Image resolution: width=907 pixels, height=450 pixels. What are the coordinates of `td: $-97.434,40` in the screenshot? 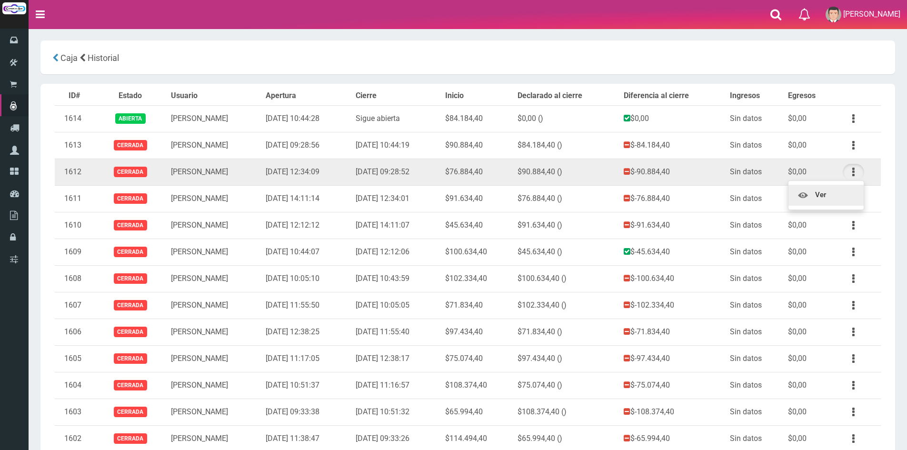 It's located at (673, 358).